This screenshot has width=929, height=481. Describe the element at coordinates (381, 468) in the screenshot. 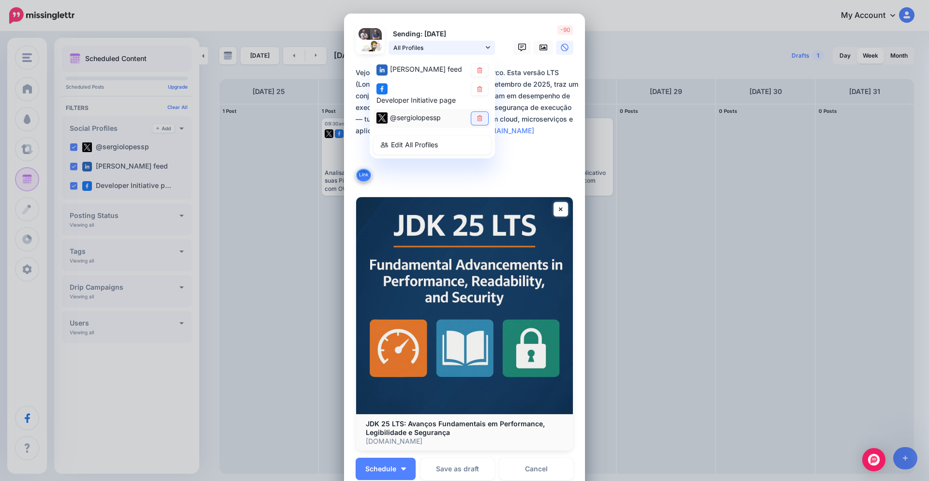

I see `span: Schedule` at that location.